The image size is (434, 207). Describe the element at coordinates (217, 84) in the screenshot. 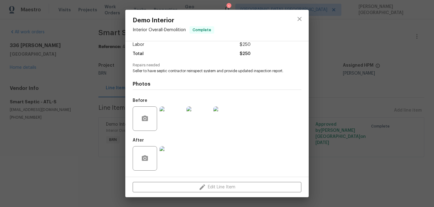

I see `h4: Photos` at that location.